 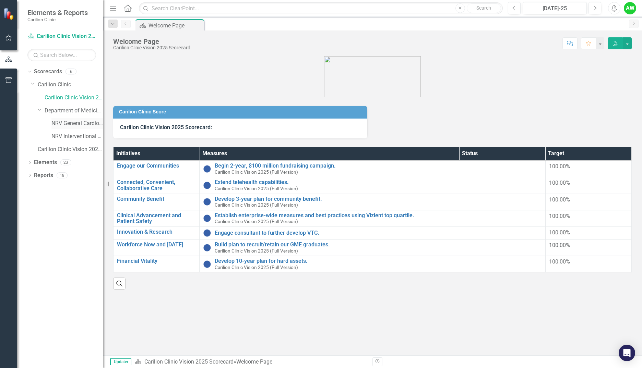 I want to click on a: Engage consultant to further develop VTC., so click(x=335, y=233).